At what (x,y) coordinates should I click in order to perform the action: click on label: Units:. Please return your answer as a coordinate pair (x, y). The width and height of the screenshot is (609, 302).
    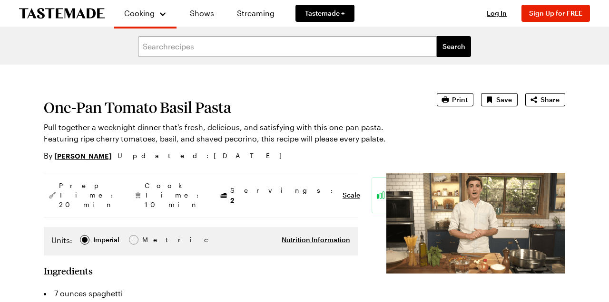
    Looking at the image, I should click on (62, 241).